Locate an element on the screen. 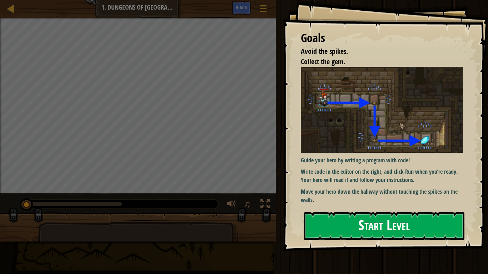 Image resolution: width=488 pixels, height=274 pixels. p: Move your hero down the hallway without touching the spikes on the walls. is located at coordinates (384, 196).